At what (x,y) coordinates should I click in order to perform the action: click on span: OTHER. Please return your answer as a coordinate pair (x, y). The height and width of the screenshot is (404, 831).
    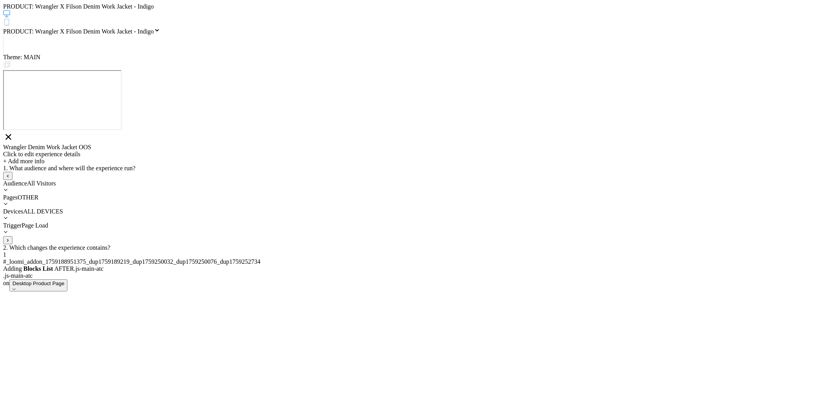
    Looking at the image, I should click on (28, 197).